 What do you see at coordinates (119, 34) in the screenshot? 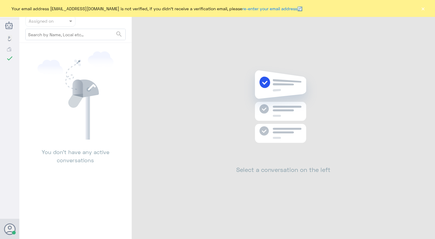
I see `button: search` at bounding box center [119, 34].